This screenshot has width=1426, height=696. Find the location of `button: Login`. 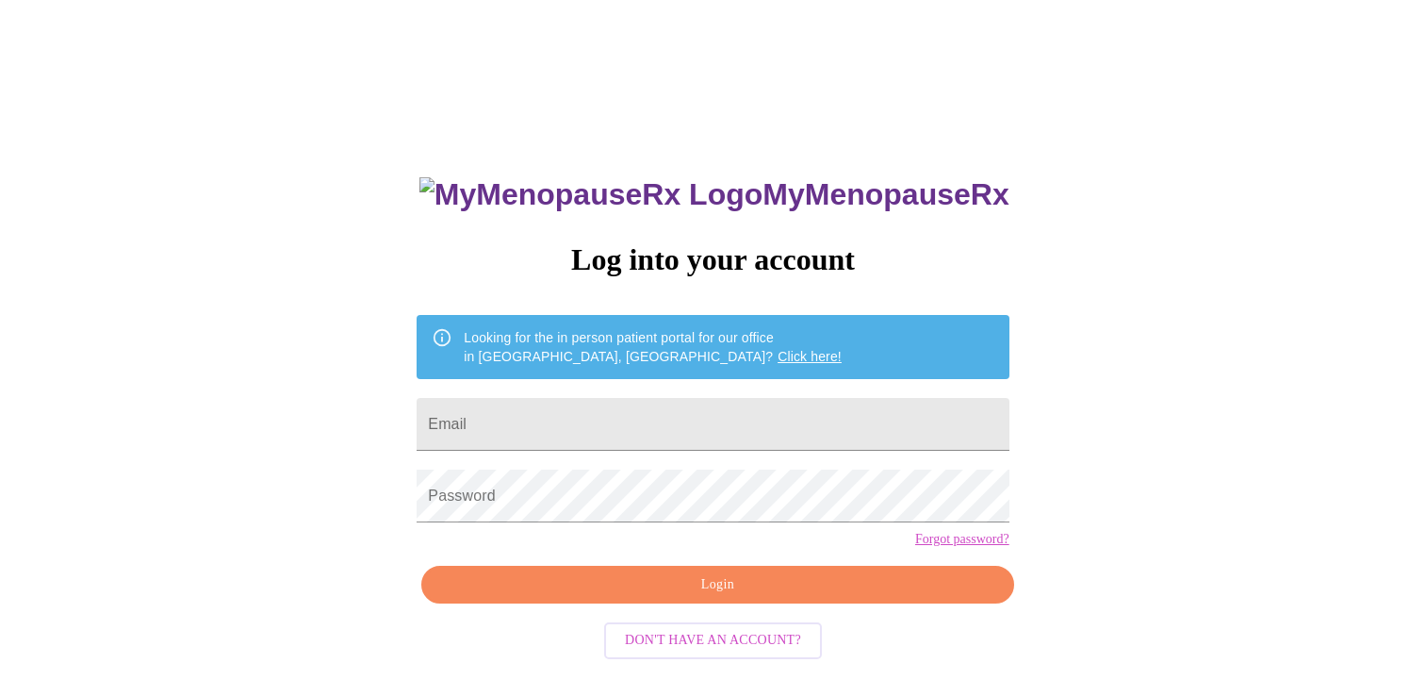

button: Login is located at coordinates (717, 584).